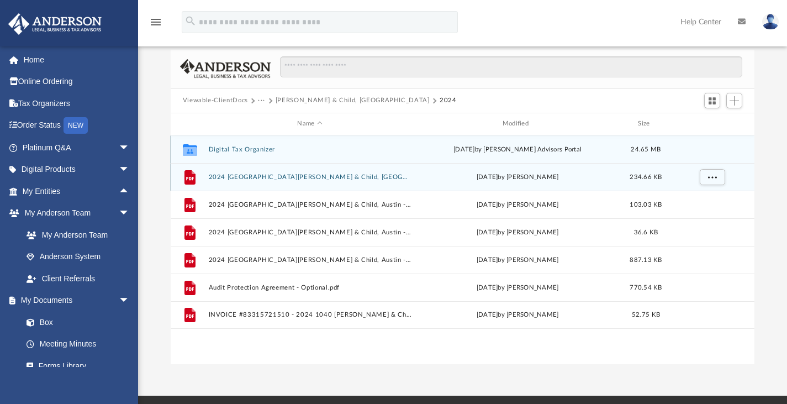  What do you see at coordinates (77, 125) in the screenshot?
I see `a: Order StatusNEW` at bounding box center [77, 125].